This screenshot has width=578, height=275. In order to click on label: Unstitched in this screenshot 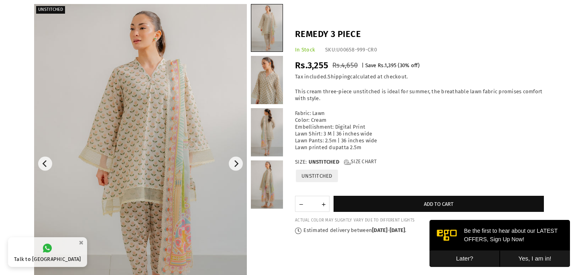, I will do `click(51, 10)`.